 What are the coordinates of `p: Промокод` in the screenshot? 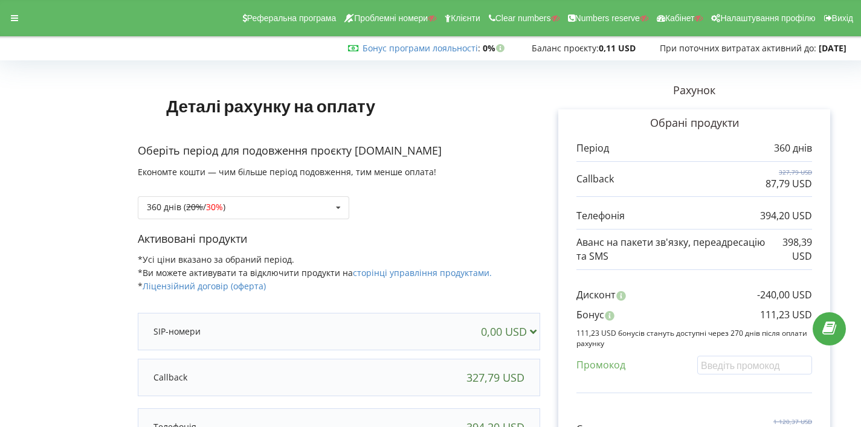 It's located at (601, 365).